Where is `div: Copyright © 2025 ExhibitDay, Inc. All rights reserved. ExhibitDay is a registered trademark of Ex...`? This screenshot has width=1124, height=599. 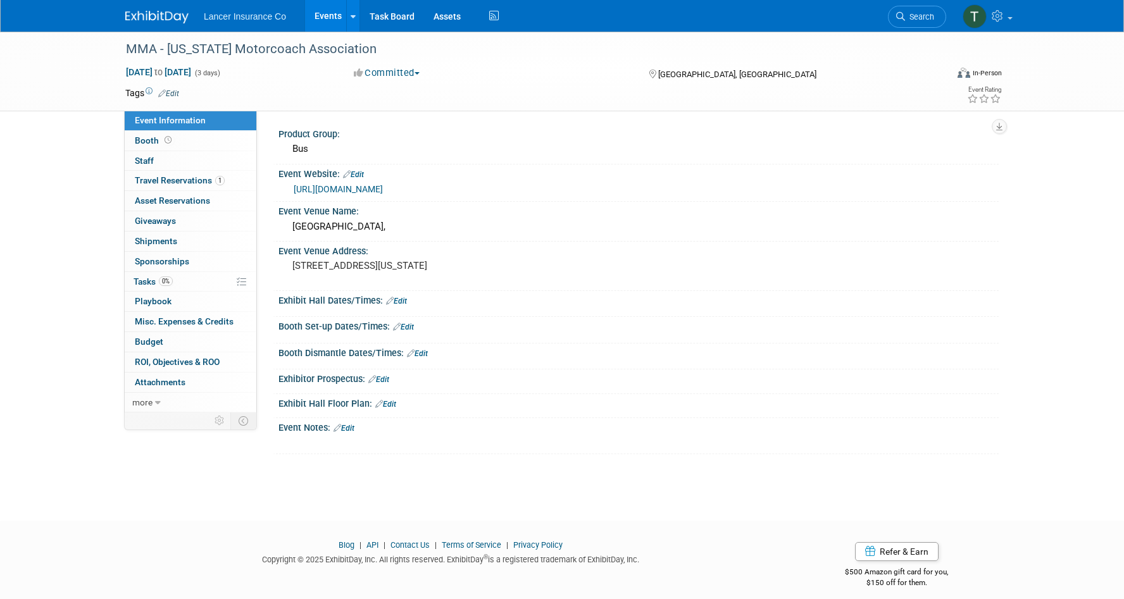
div: Copyright © 2025 ExhibitDay, Inc. All rights reserved. ExhibitDay is a registered trademark of Ex... is located at coordinates (451, 558).